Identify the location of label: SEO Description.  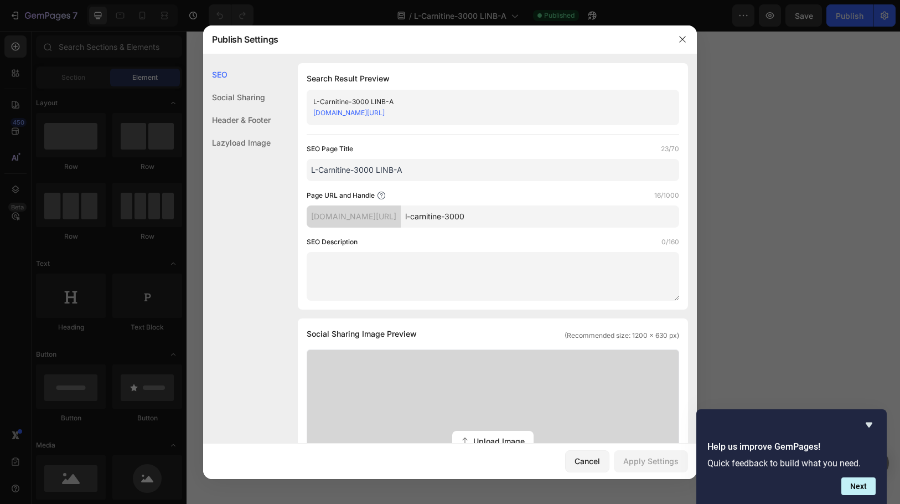
(332, 242).